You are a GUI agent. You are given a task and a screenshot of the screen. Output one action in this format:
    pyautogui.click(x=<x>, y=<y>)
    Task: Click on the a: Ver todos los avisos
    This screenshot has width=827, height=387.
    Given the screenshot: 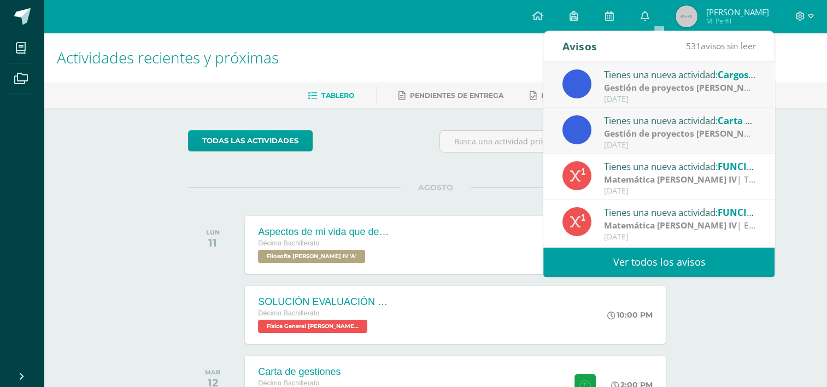 What is the action you would take?
    pyautogui.click(x=659, y=262)
    